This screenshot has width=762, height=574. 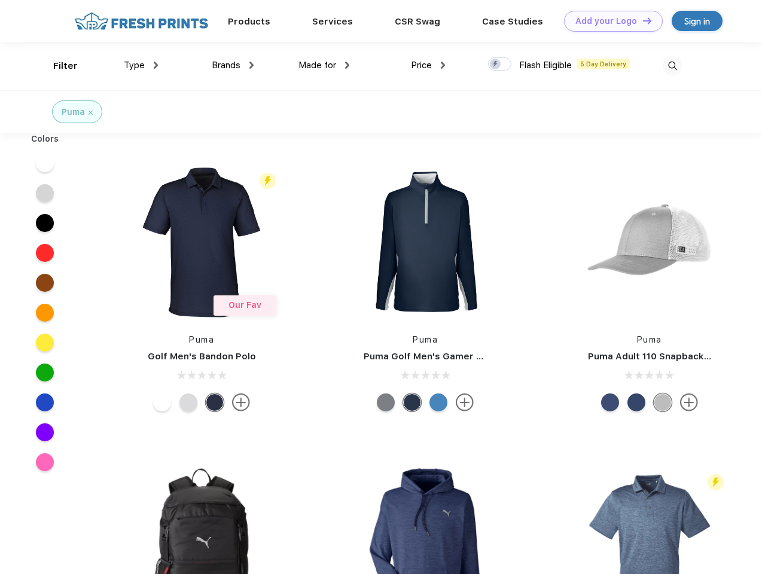 What do you see at coordinates (134, 65) in the screenshot?
I see `span: Type` at bounding box center [134, 65].